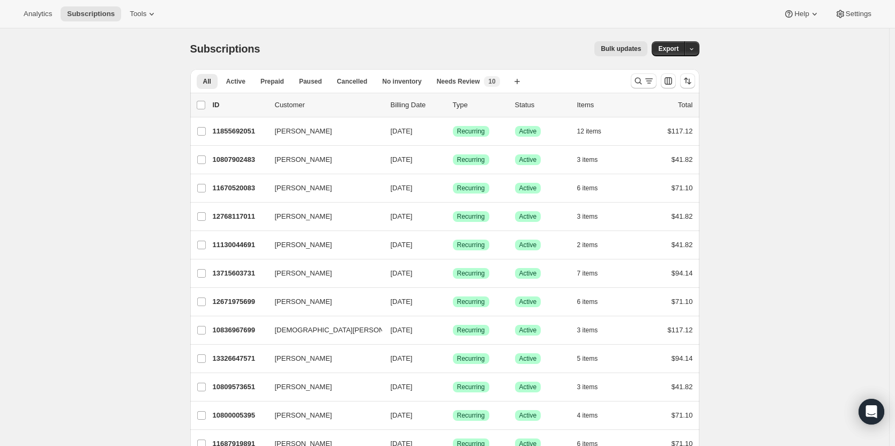  Describe the element at coordinates (688, 81) in the screenshot. I see `button: Sort the results` at that location.